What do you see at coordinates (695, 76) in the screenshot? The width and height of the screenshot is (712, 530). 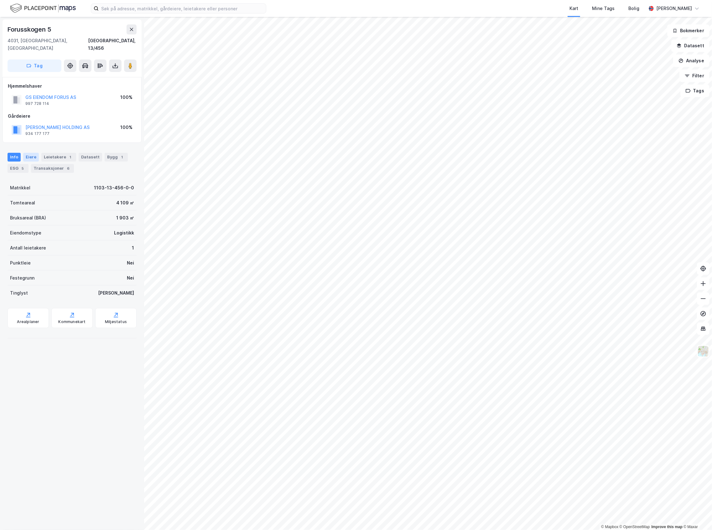 I see `button: Filter` at bounding box center [695, 76].